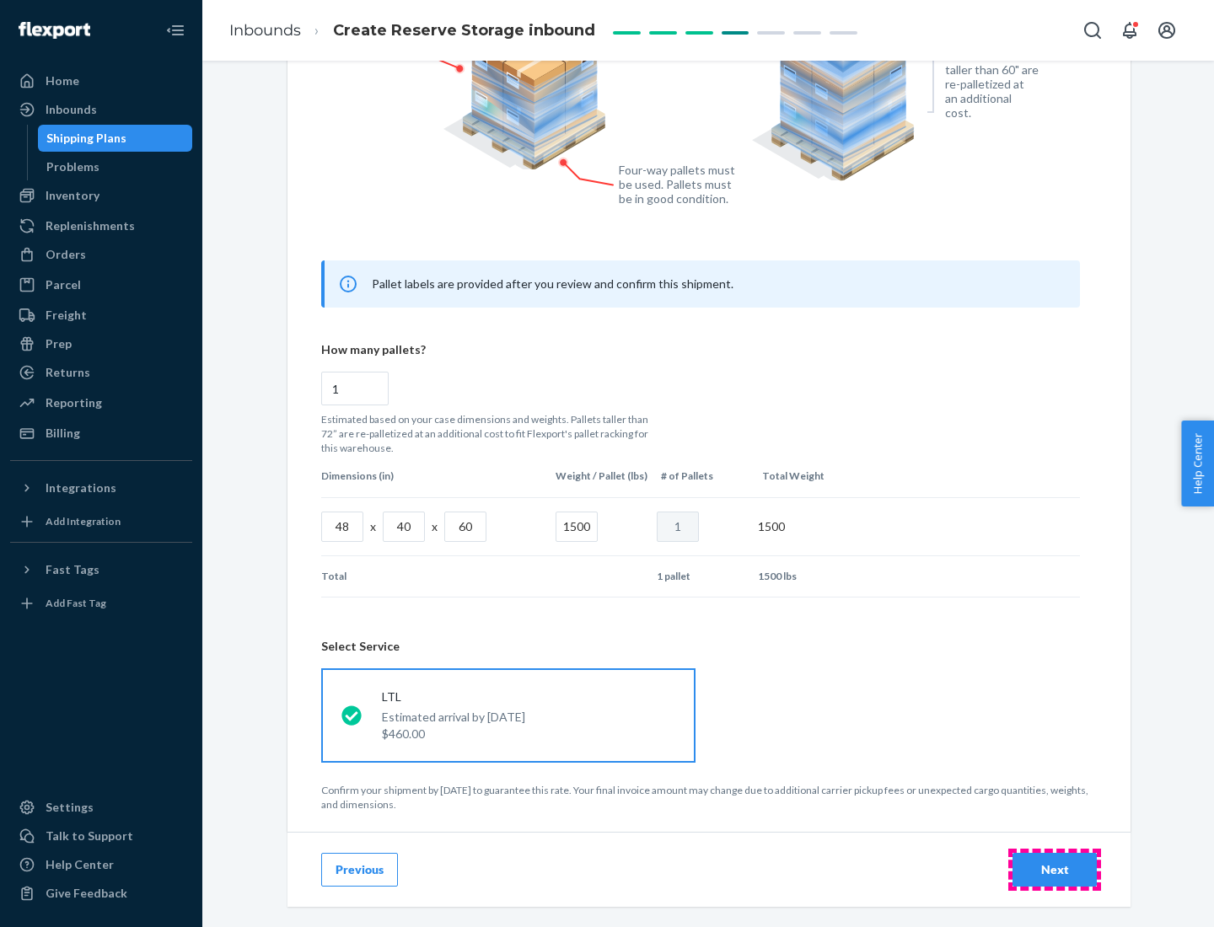 This screenshot has height=927, width=1214. Describe the element at coordinates (359, 870) in the screenshot. I see `button: Previous` at that location.